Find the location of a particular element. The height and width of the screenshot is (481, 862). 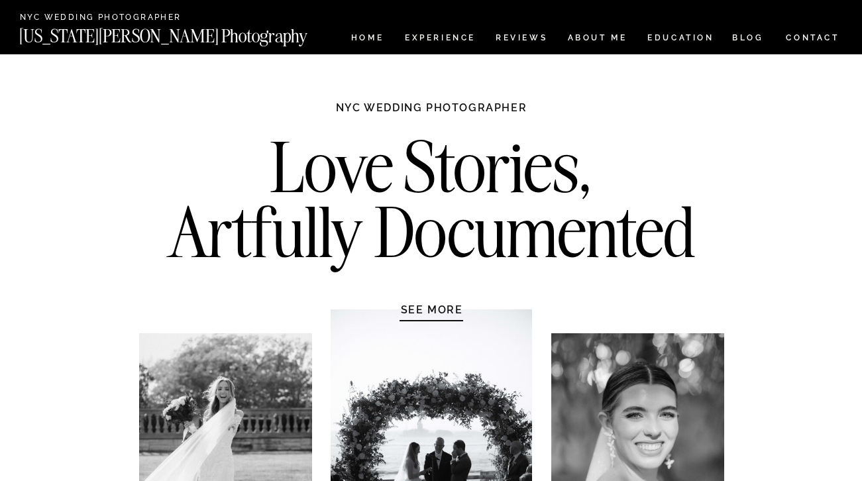

a: HOME is located at coordinates (367, 39).